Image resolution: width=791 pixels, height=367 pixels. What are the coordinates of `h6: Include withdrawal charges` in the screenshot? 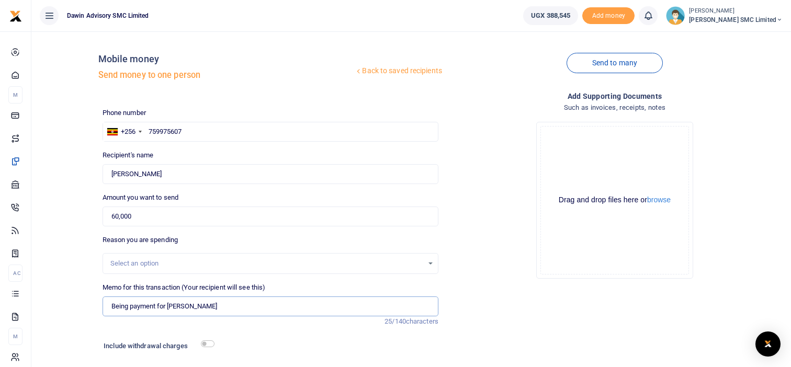 It's located at (156, 346).